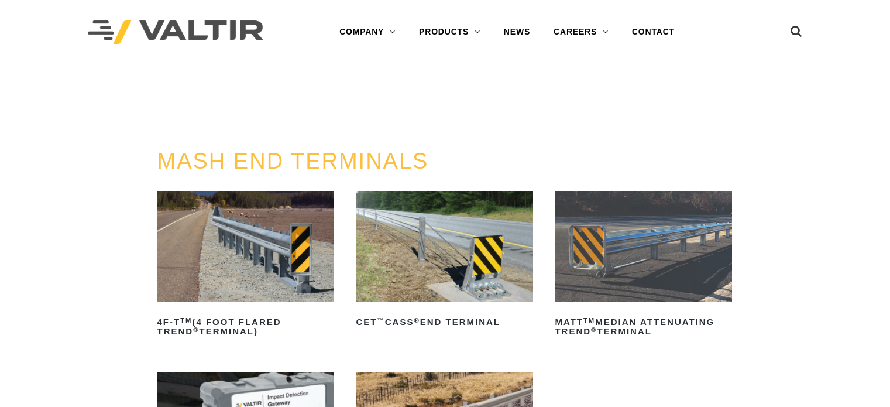 The height and width of the screenshot is (407, 890). What do you see at coordinates (643, 266) in the screenshot?
I see `a: MATTTMMedian Attenuating TREND®Terminal` at bounding box center [643, 266].